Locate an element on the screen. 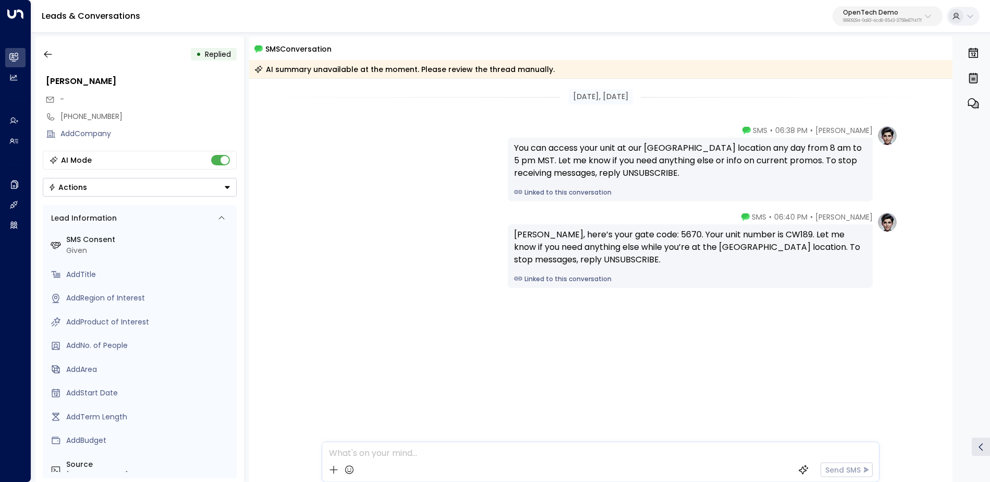 Image resolution: width=990 pixels, height=482 pixels. div: Actions is located at coordinates (68, 187).